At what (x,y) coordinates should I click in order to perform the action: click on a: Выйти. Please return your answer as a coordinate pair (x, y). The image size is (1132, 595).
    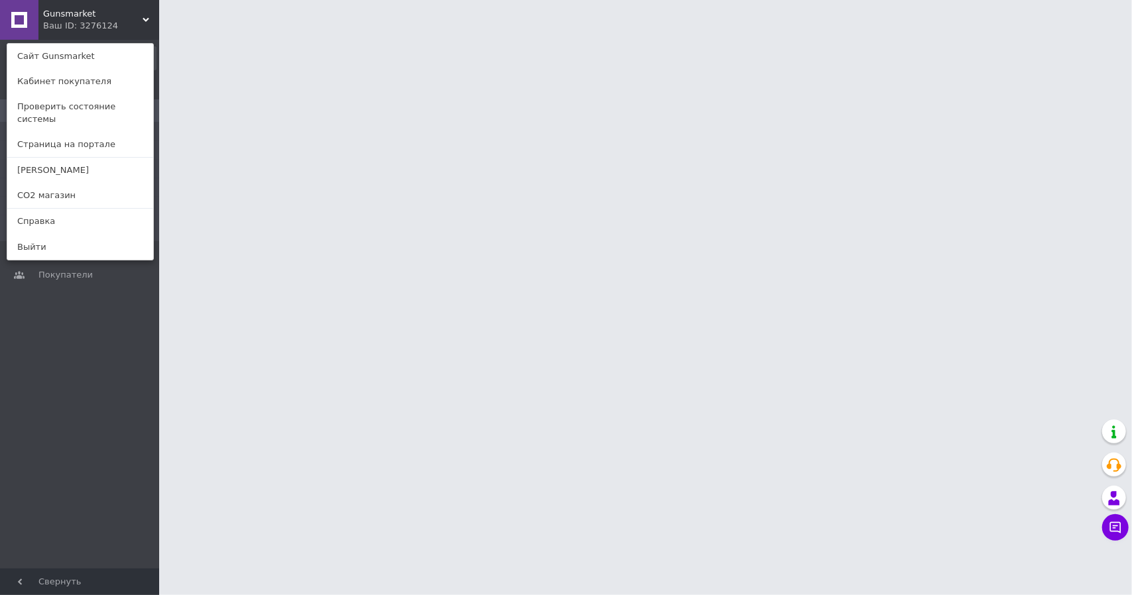
    Looking at the image, I should click on (80, 247).